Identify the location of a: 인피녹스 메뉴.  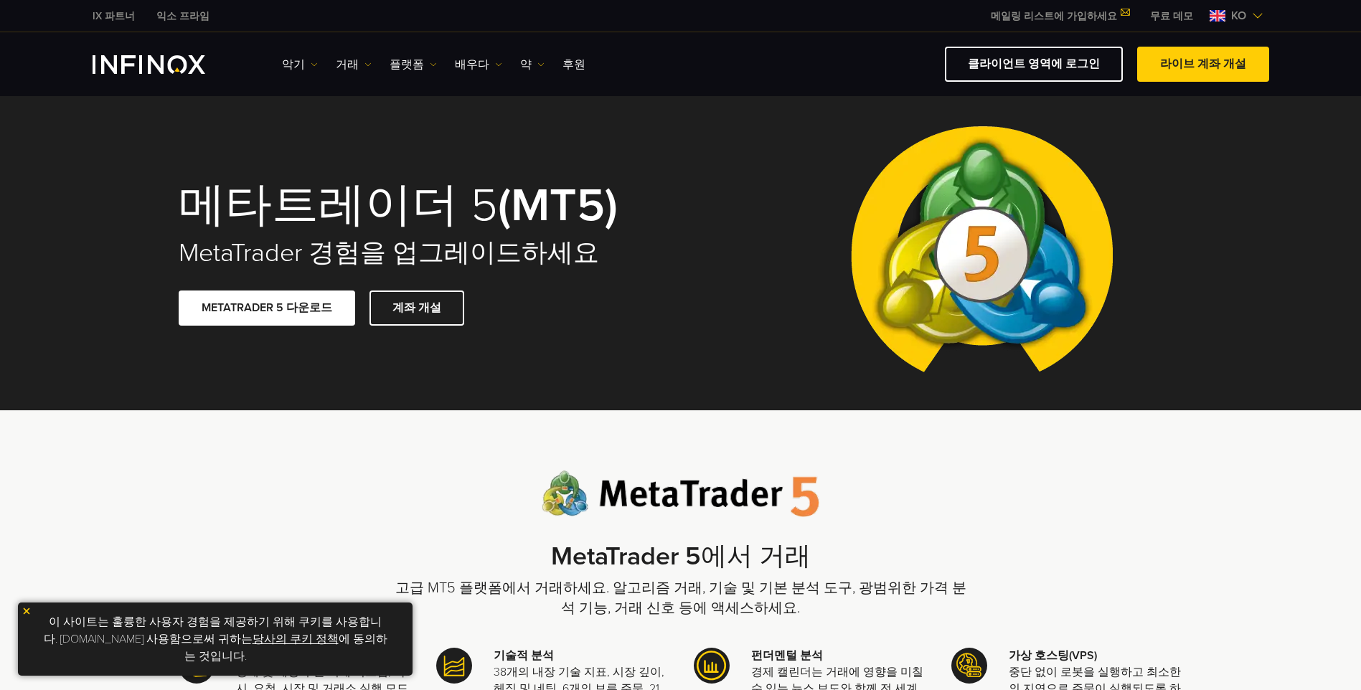
(1172, 16).